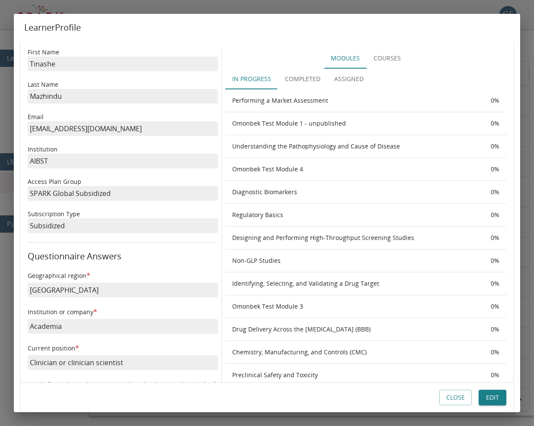 The height and width of the screenshot is (426, 534). Describe the element at coordinates (354, 101) in the screenshot. I see `th: Performing a Market Assessment` at that location.